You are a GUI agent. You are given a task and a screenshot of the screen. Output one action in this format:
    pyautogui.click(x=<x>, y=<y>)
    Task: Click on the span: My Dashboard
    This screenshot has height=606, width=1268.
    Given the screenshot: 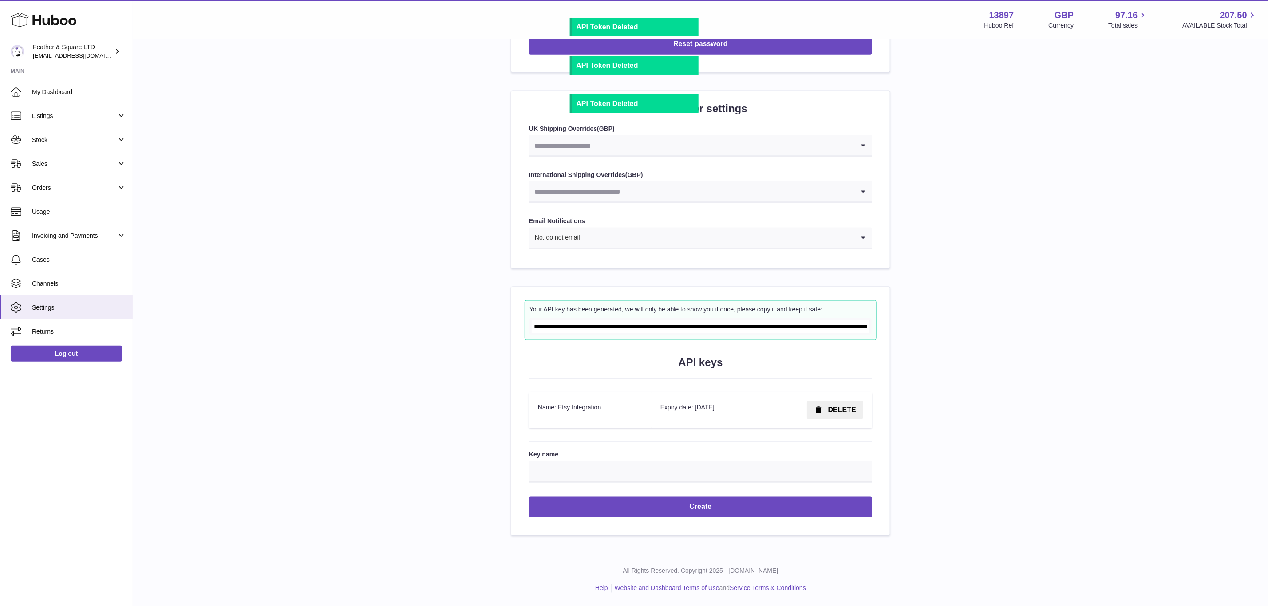 What is the action you would take?
    pyautogui.click(x=79, y=92)
    